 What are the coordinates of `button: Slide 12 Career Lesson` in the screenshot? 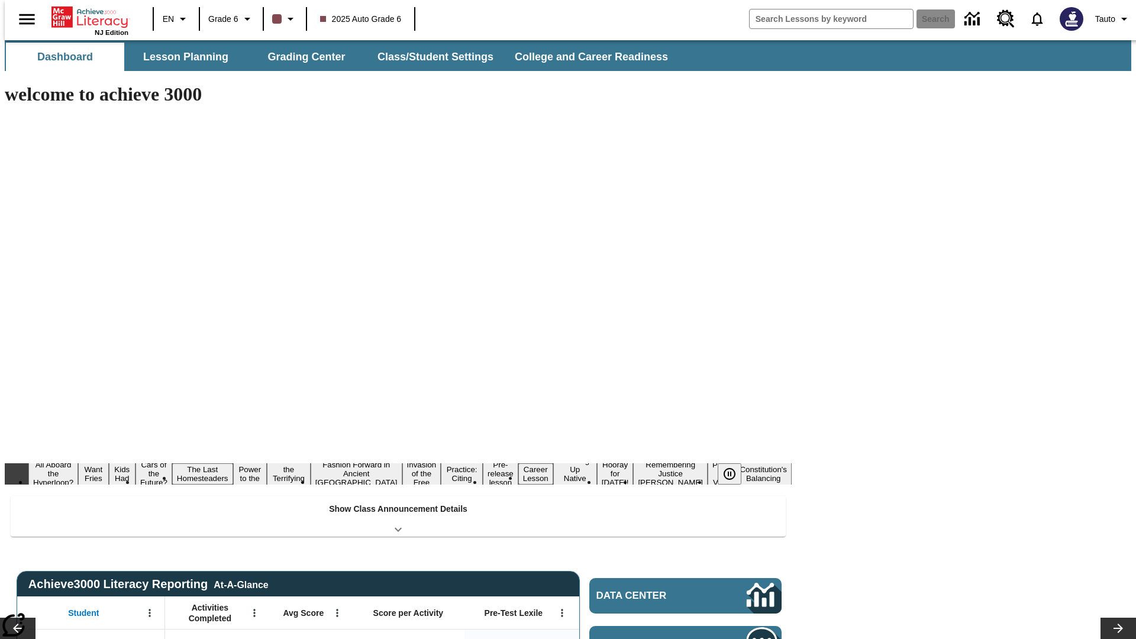 It's located at (536, 474).